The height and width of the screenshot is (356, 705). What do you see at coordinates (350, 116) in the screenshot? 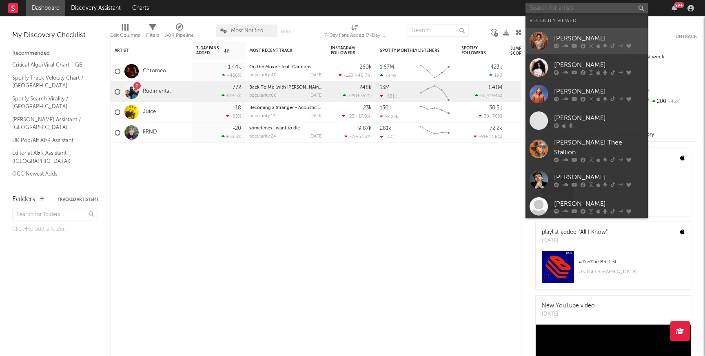
I see `span: -23` at bounding box center [350, 116].